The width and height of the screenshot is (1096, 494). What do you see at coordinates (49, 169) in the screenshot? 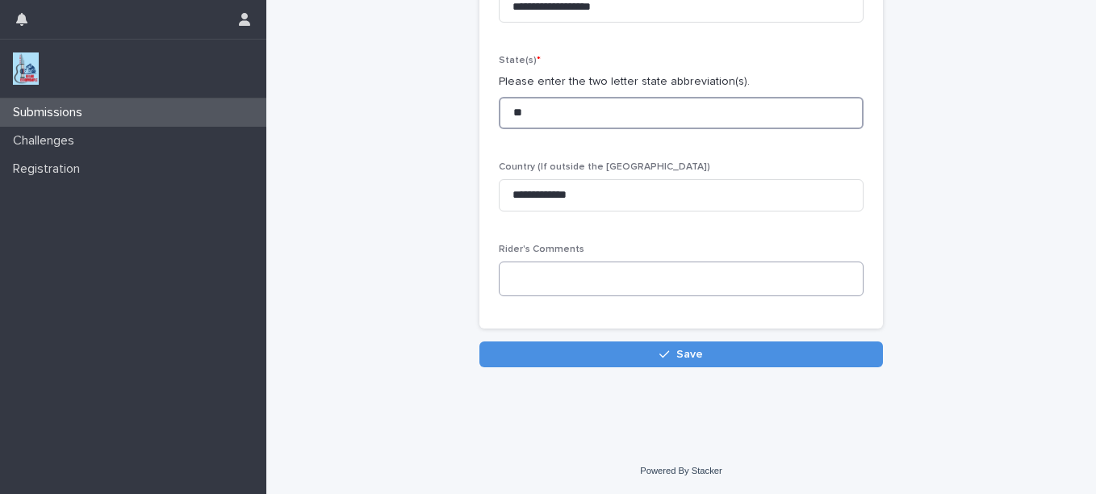
I see `p: Registration` at bounding box center [49, 169].